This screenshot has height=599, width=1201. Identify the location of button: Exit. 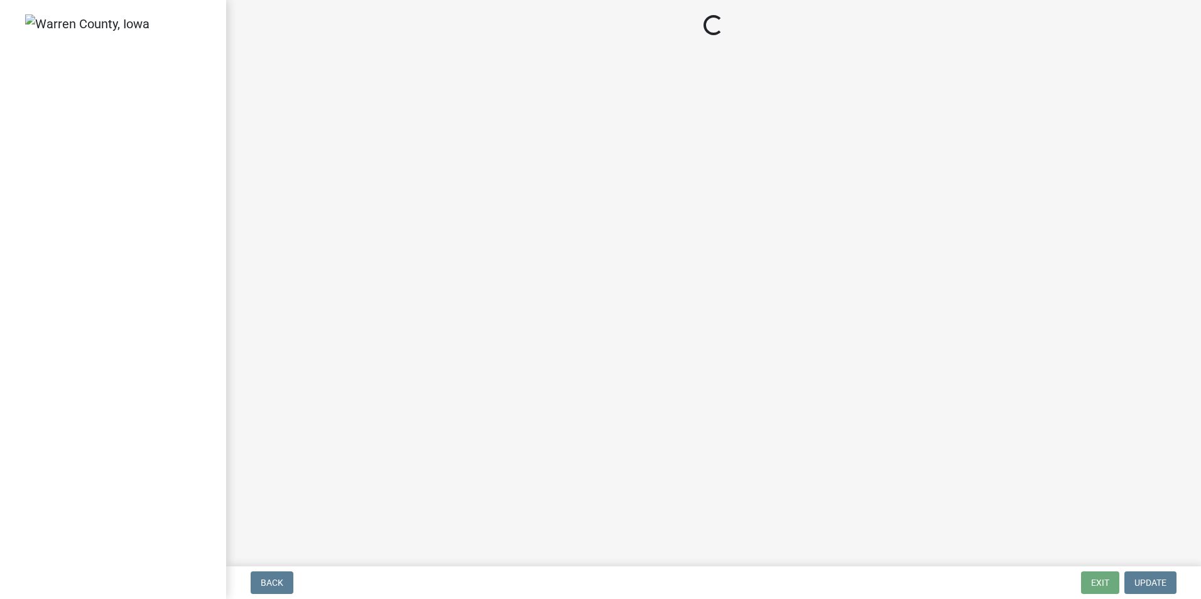
(1100, 583).